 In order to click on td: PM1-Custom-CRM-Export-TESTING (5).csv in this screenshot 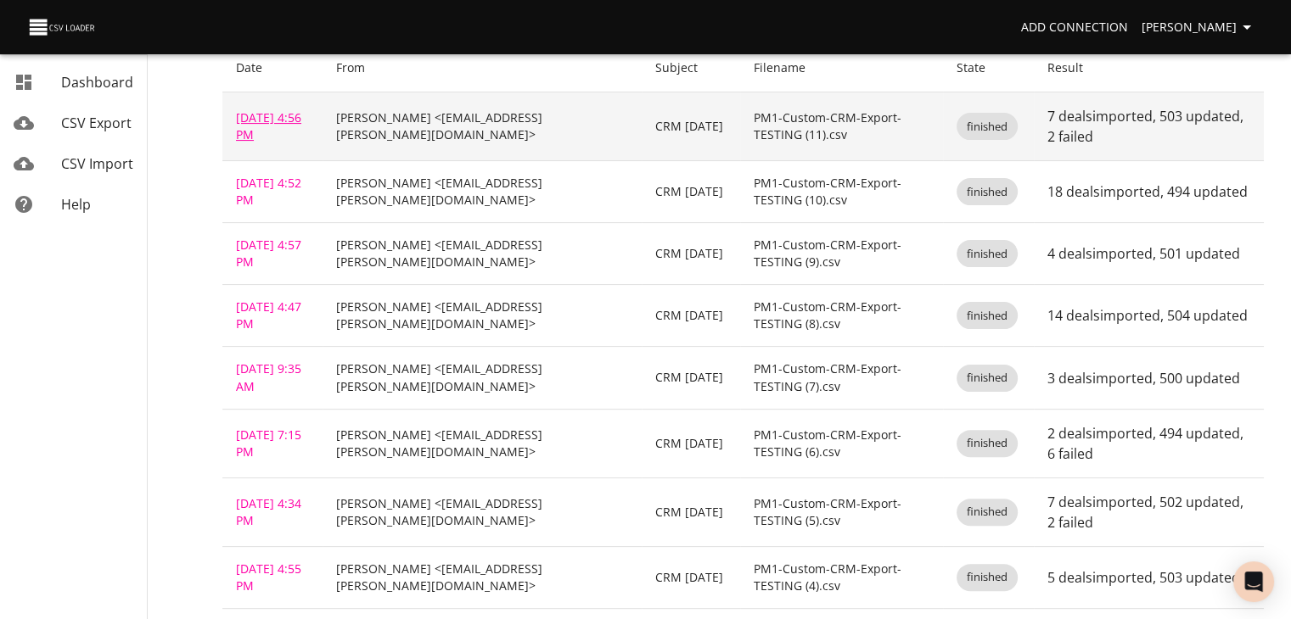, I will do `click(841, 512)`.